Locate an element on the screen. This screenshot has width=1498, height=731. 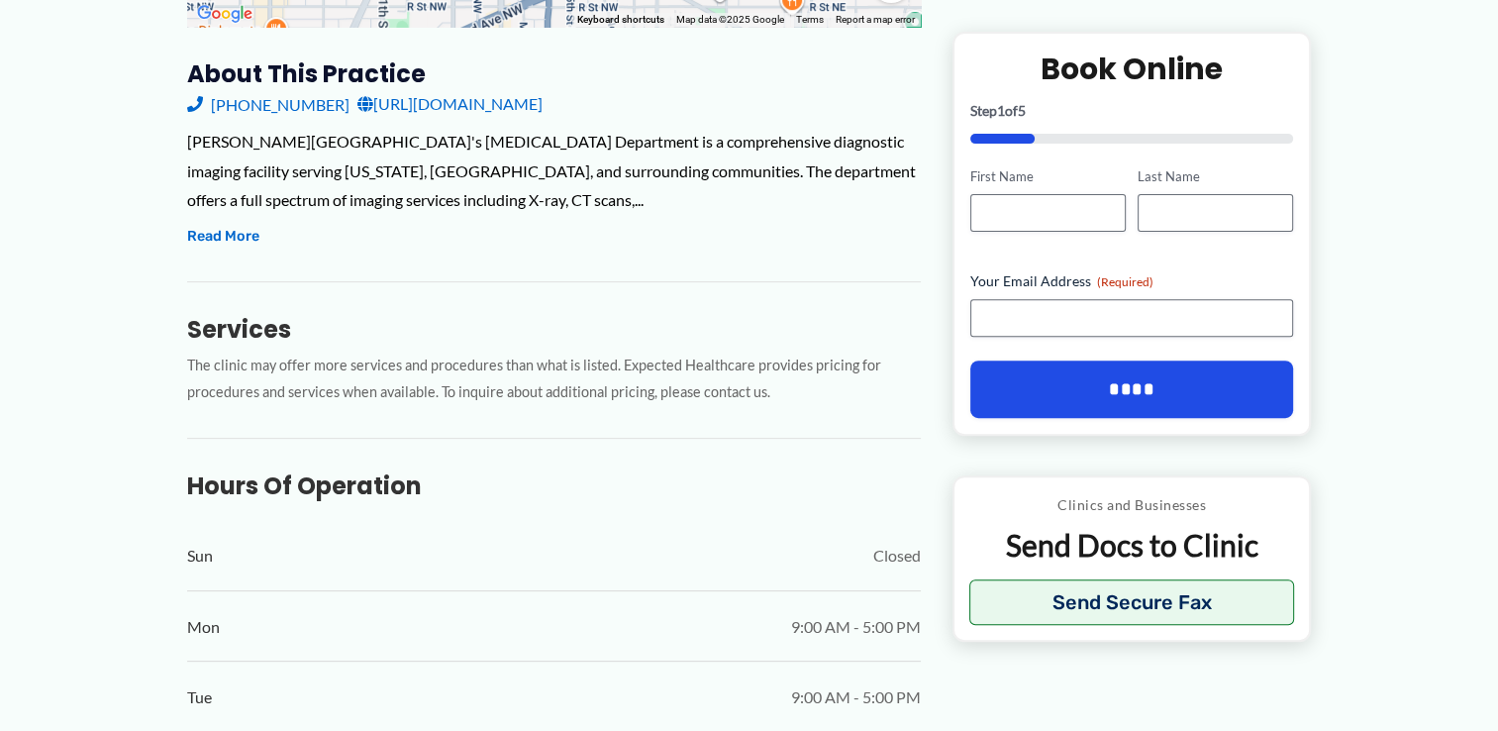
button: Keyboard shortcuts is located at coordinates (621, 20).